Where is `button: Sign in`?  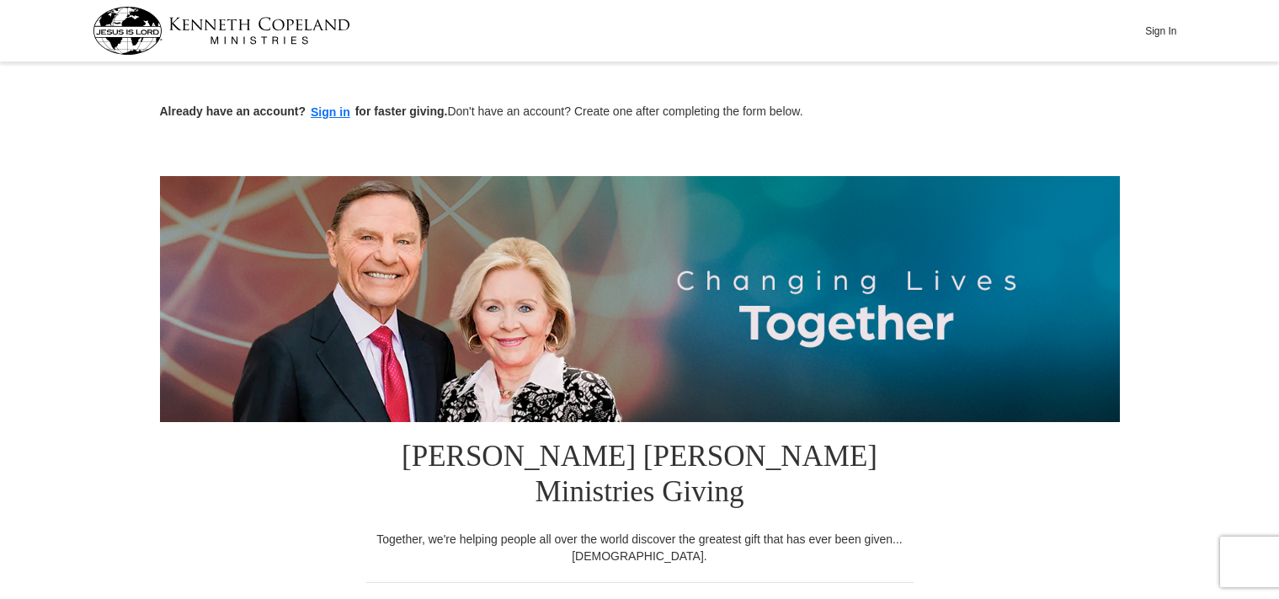
button: Sign in is located at coordinates (330, 112).